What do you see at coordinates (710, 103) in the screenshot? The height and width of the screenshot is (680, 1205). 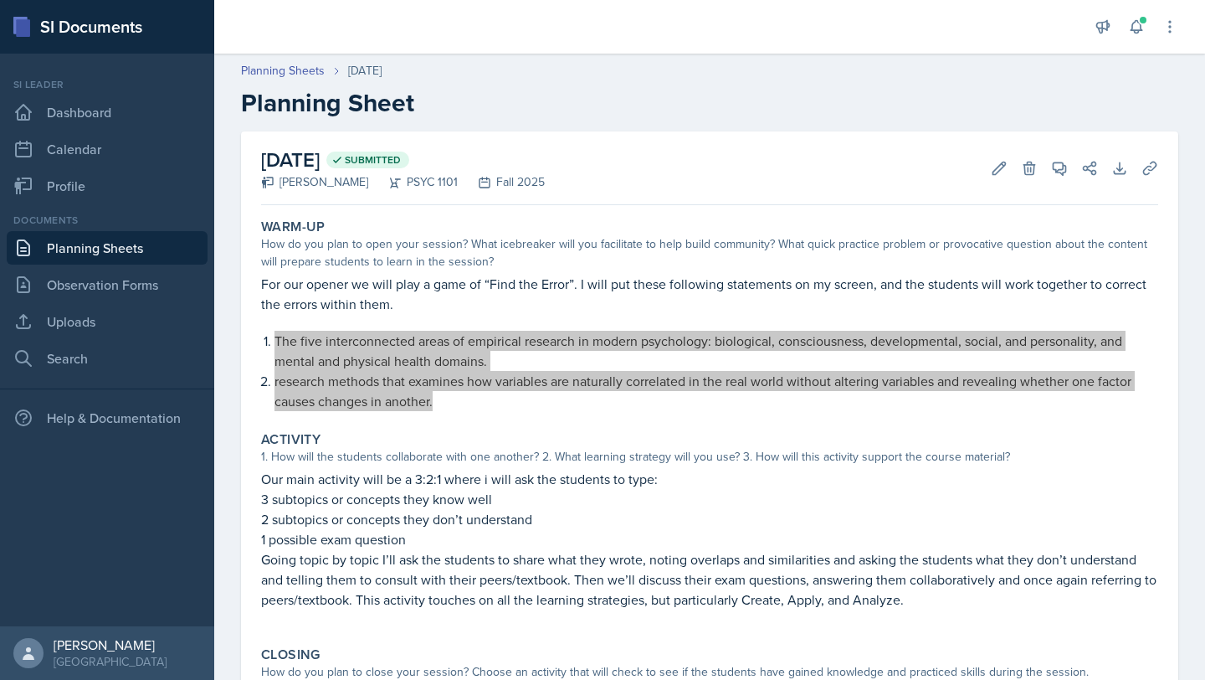 I see `h2: Planning Sheet` at bounding box center [710, 103].